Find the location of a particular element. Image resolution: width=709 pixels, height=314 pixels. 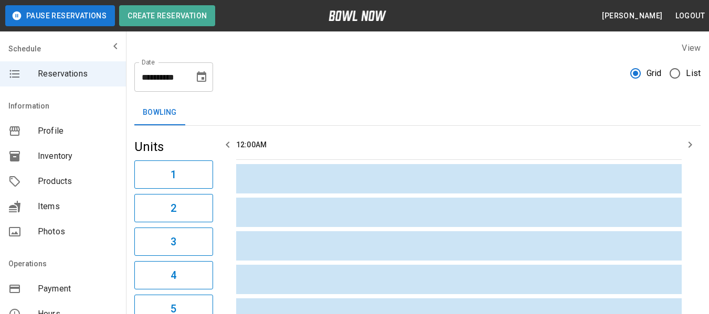

label: View is located at coordinates (691, 48).